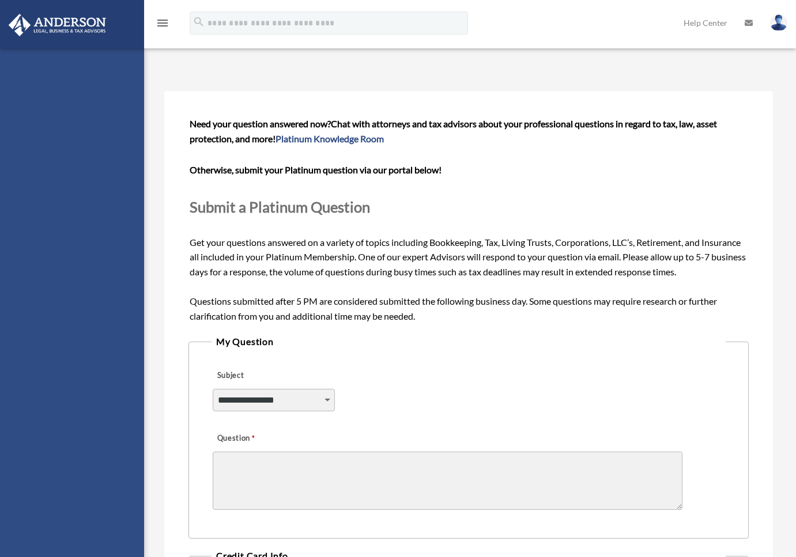 This screenshot has height=557, width=796. What do you see at coordinates (267, 376) in the screenshot?
I see `label: Subject` at bounding box center [267, 376].